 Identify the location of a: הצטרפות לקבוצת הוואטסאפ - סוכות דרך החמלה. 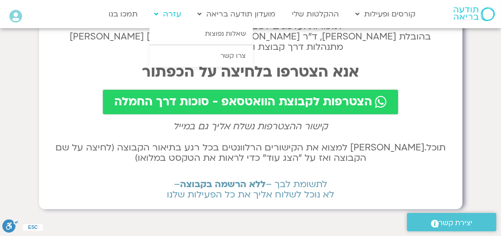
(251, 102).